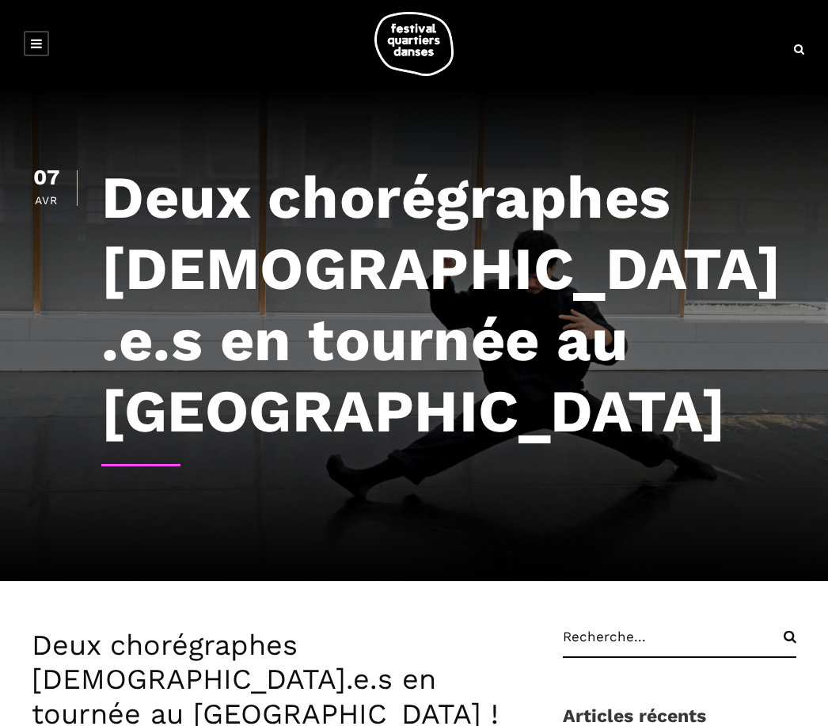 The width and height of the screenshot is (828, 726). I want to click on div: Avr, so click(46, 200).